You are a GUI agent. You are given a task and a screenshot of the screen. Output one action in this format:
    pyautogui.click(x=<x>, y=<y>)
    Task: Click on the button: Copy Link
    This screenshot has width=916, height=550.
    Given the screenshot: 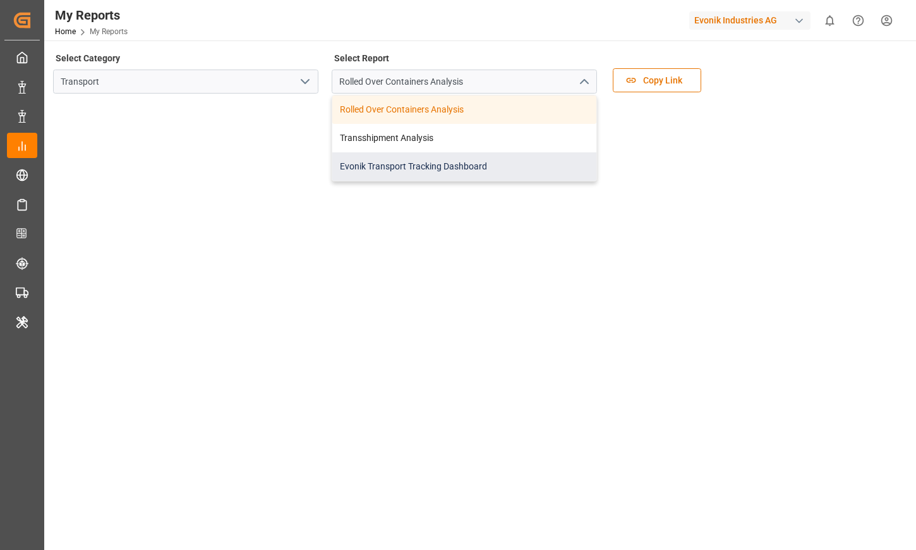 What is the action you would take?
    pyautogui.click(x=657, y=80)
    